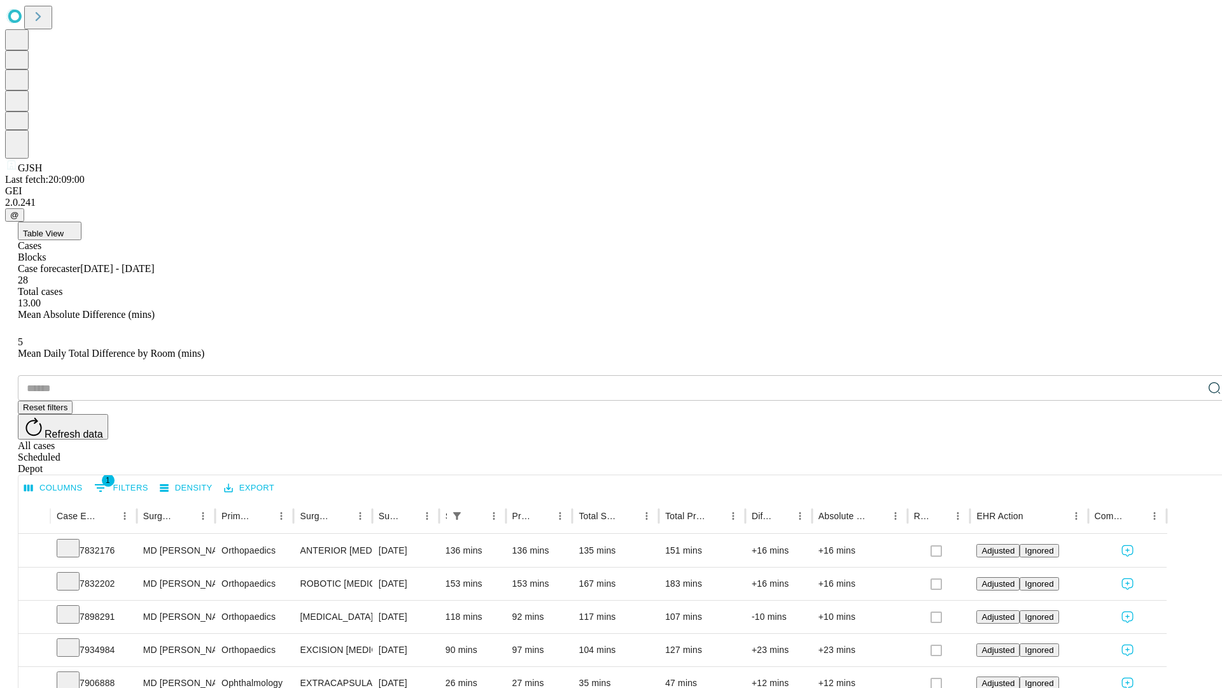 This screenshot has height=688, width=1222. I want to click on div: Absolute Difference, so click(843, 516).